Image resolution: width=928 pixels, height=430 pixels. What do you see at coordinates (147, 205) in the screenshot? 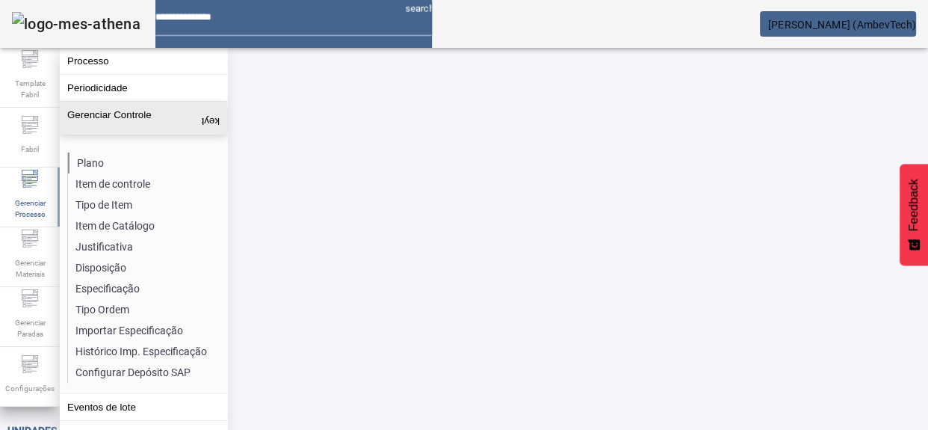
I see `li: Tipo de Item` at bounding box center [147, 205].